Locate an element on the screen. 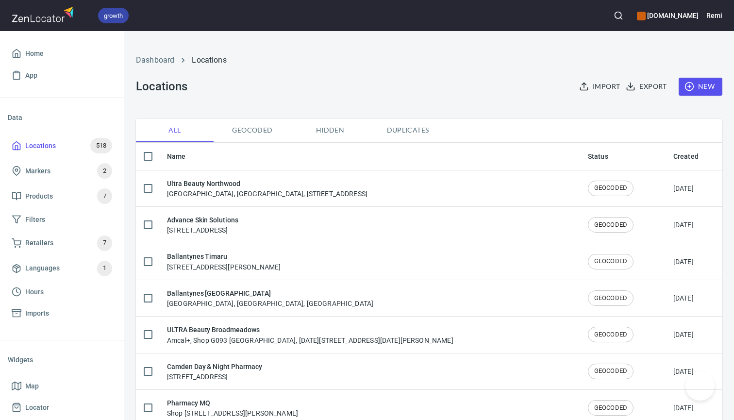 Image resolution: width=734 pixels, height=420 pixels. h6: Ultra Beauty Northwood is located at coordinates (267, 183).